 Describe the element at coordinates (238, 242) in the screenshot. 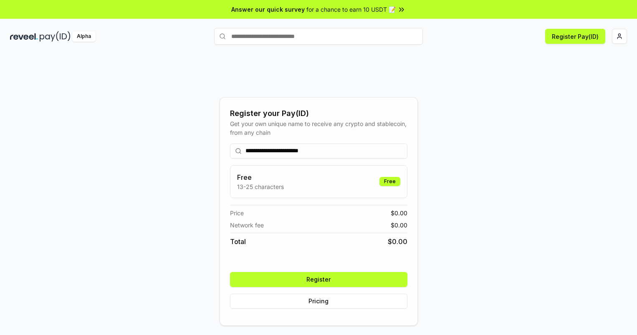

I see `span: Total` at that location.